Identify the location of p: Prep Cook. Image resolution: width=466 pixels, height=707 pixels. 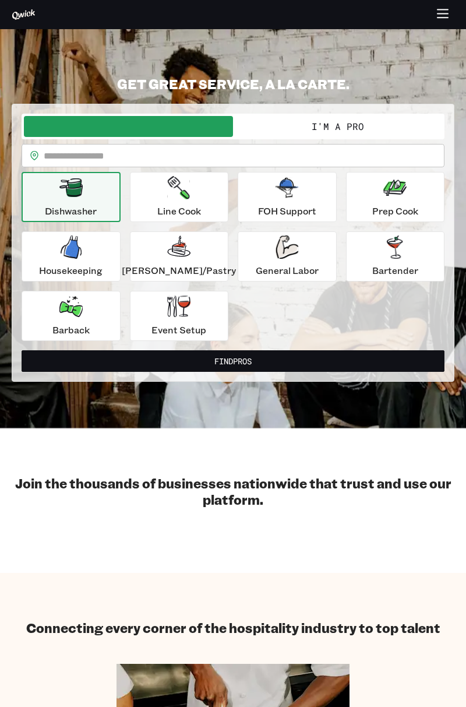
(395, 211).